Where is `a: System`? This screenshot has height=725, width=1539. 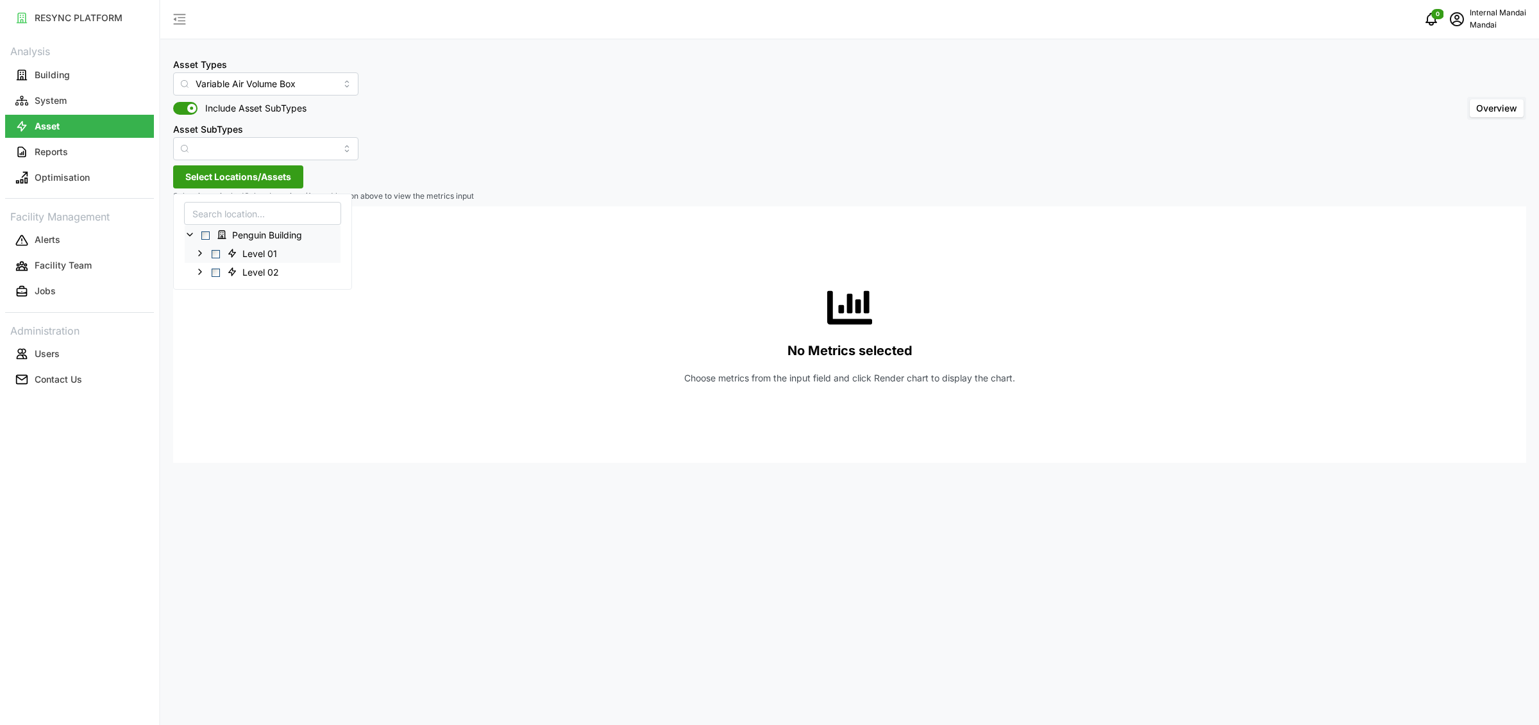 a: System is located at coordinates (80, 101).